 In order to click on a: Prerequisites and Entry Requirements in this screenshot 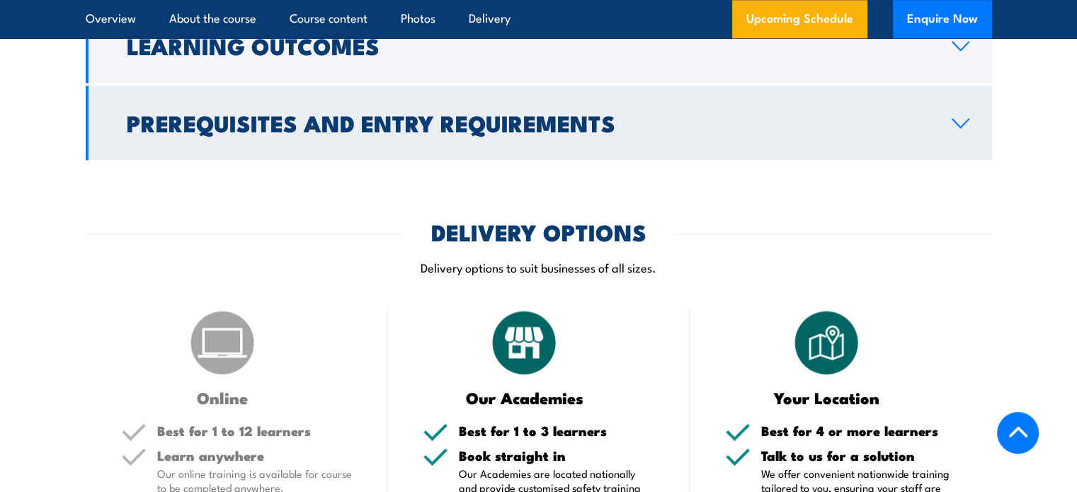, I will do `click(539, 122)`.